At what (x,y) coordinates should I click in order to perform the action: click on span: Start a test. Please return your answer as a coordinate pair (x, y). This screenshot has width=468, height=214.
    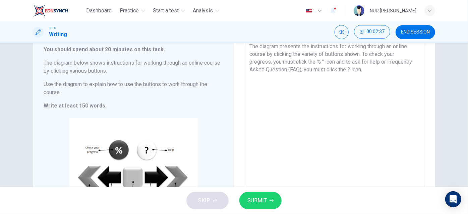
    Looking at the image, I should click on (166, 11).